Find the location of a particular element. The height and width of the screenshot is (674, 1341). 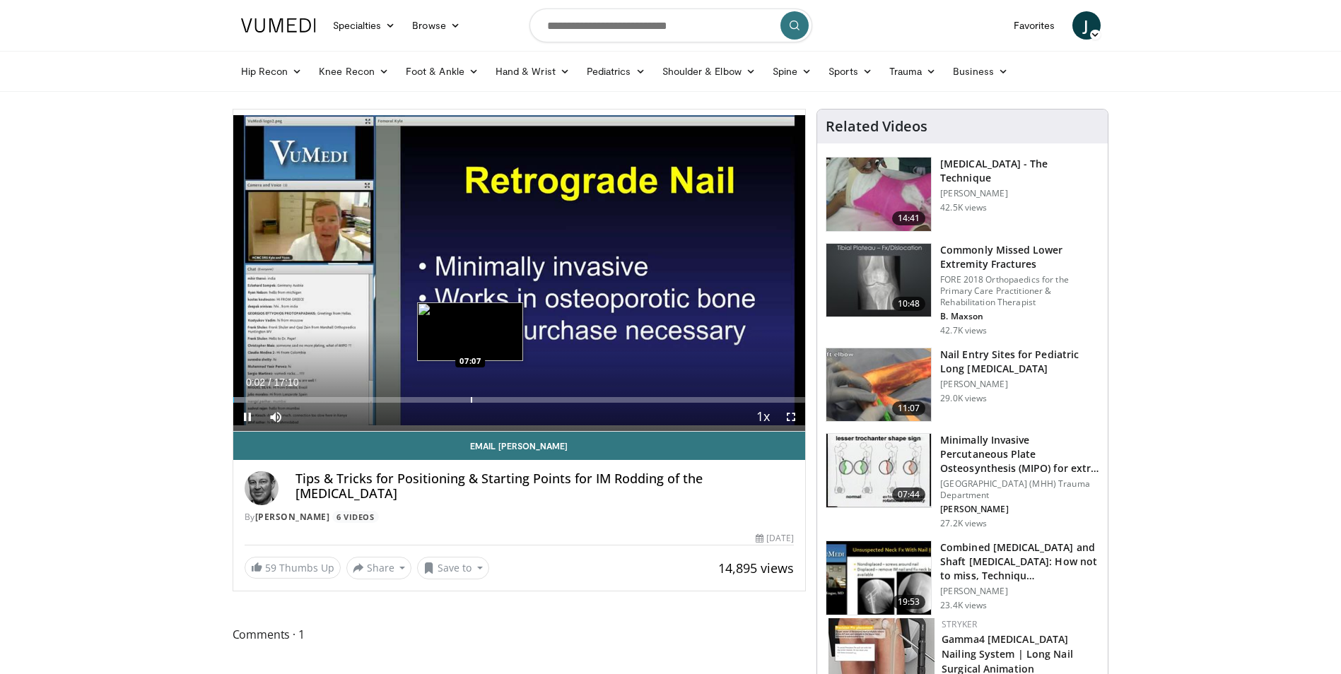

a: Favorites is located at coordinates (1034, 25).